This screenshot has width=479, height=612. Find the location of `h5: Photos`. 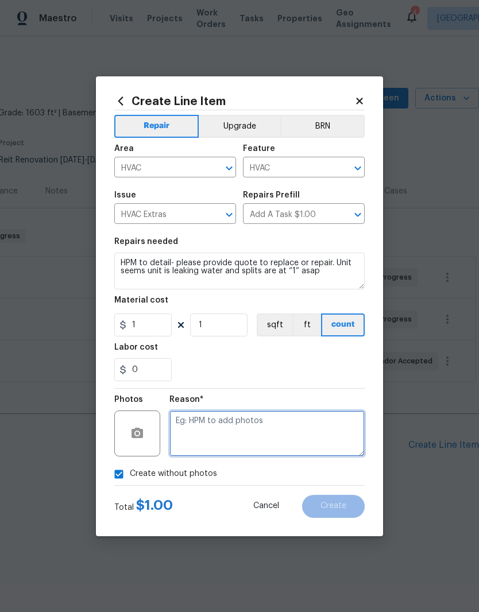

h5: Photos is located at coordinates (129, 400).